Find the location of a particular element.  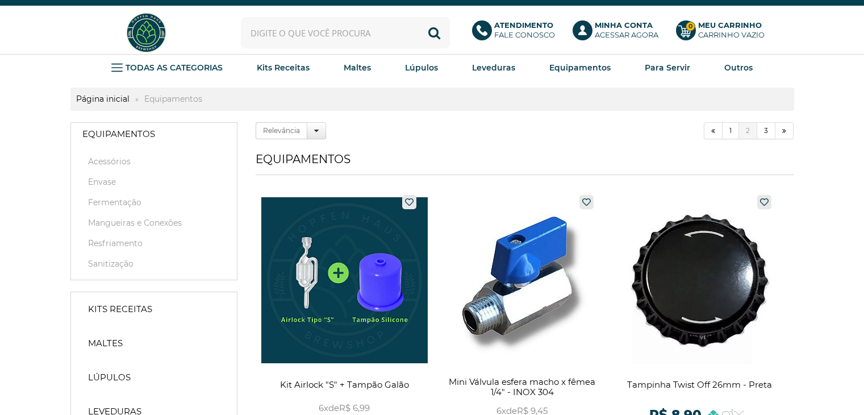

a: 1 is located at coordinates (730, 131).